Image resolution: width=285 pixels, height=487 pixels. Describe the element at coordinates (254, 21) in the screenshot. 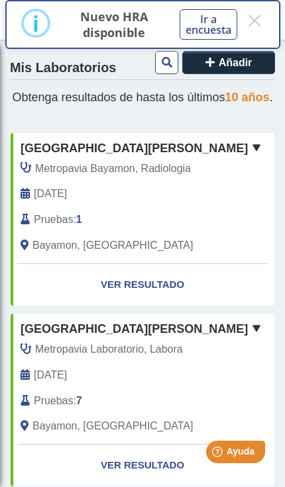

I see `button: Close this dialog` at that location.